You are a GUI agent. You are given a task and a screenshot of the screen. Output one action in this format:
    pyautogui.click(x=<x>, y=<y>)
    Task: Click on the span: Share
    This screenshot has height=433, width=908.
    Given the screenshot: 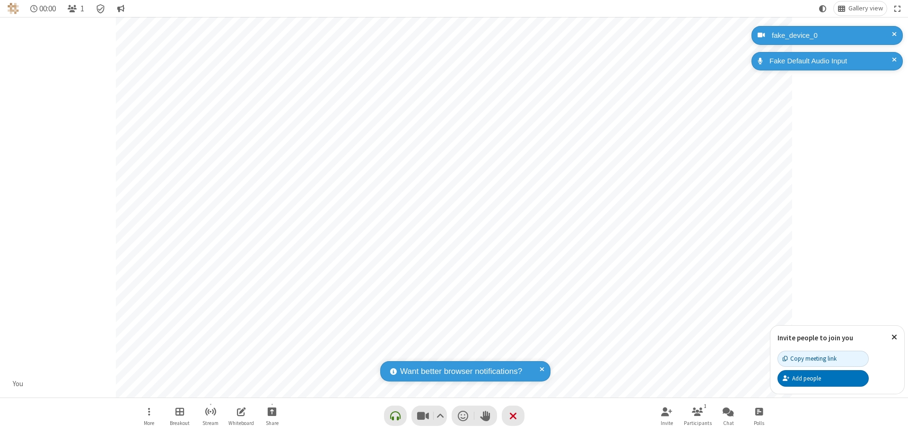 What is the action you would take?
    pyautogui.click(x=272, y=423)
    